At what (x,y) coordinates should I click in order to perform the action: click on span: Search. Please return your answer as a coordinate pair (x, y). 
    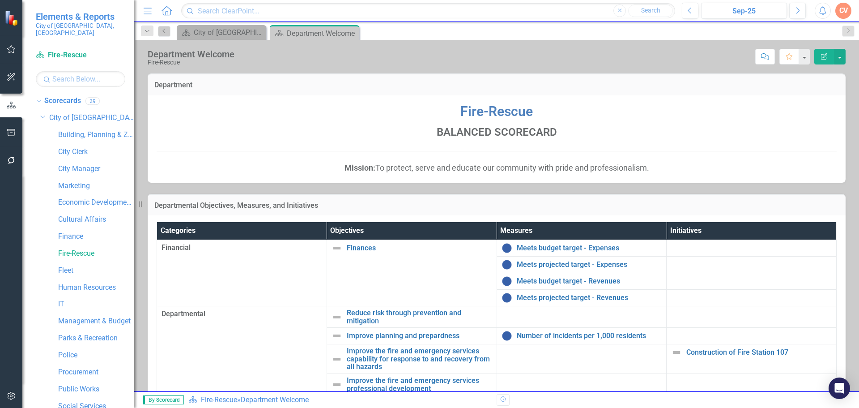
    Looking at the image, I should click on (651, 10).